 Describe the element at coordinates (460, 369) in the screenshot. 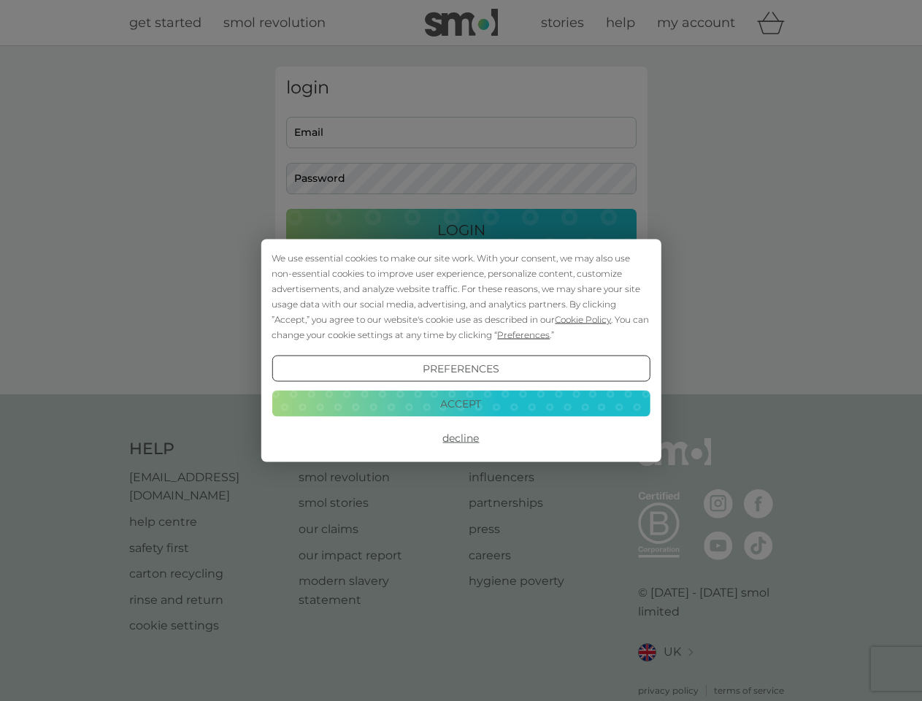

I see `button: Preferences` at that location.